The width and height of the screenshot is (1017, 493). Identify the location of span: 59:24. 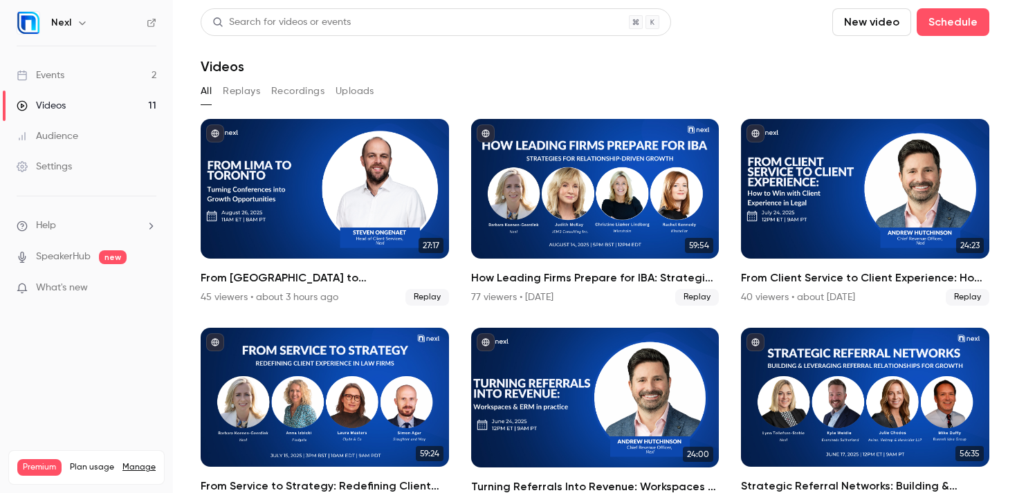
(429, 454).